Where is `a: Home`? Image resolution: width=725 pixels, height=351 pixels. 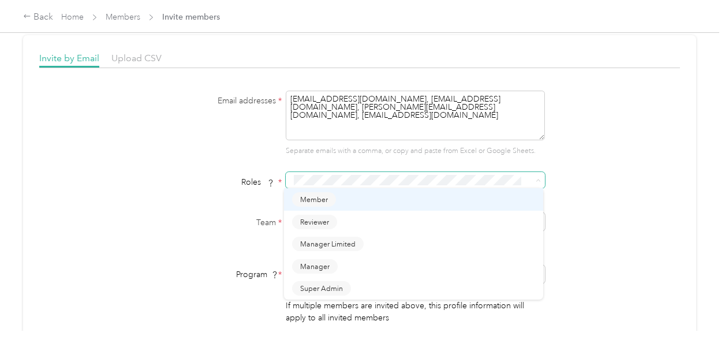 a: Home is located at coordinates (72, 17).